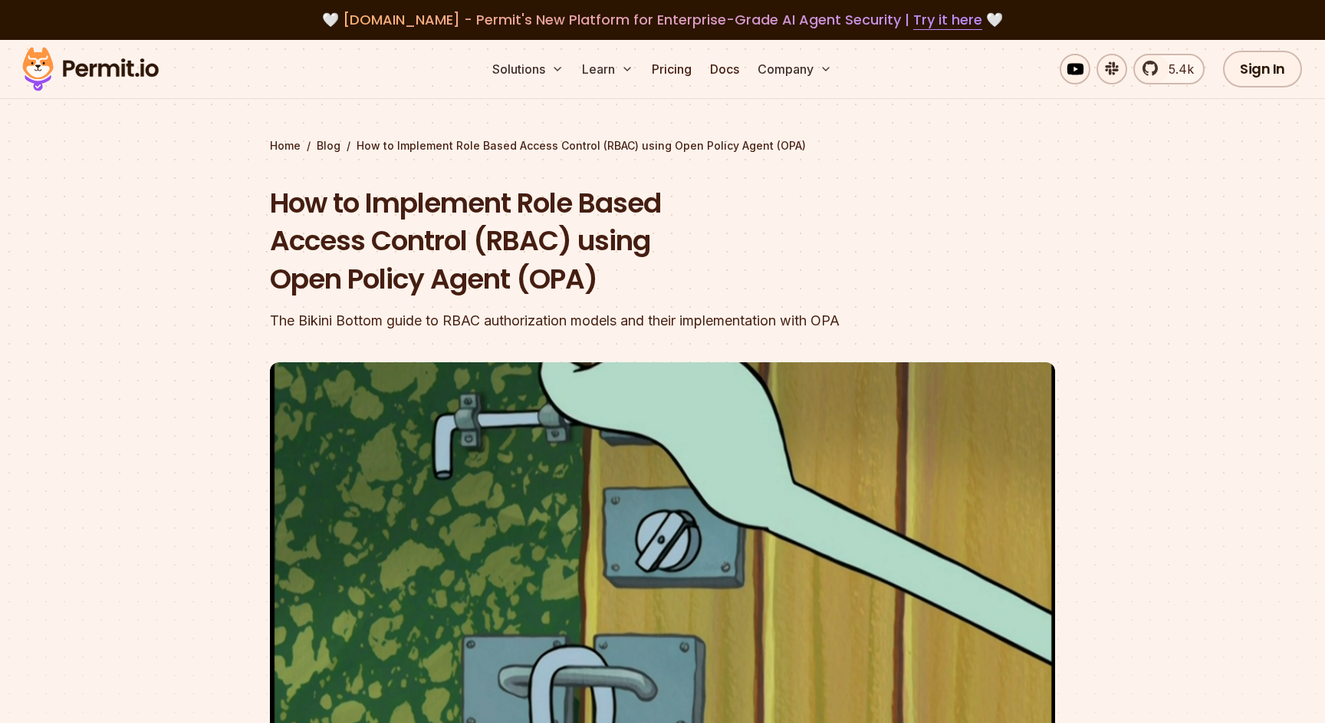 The width and height of the screenshot is (1325, 723). Describe the element at coordinates (1177, 69) in the screenshot. I see `span: 5.4k` at that location.